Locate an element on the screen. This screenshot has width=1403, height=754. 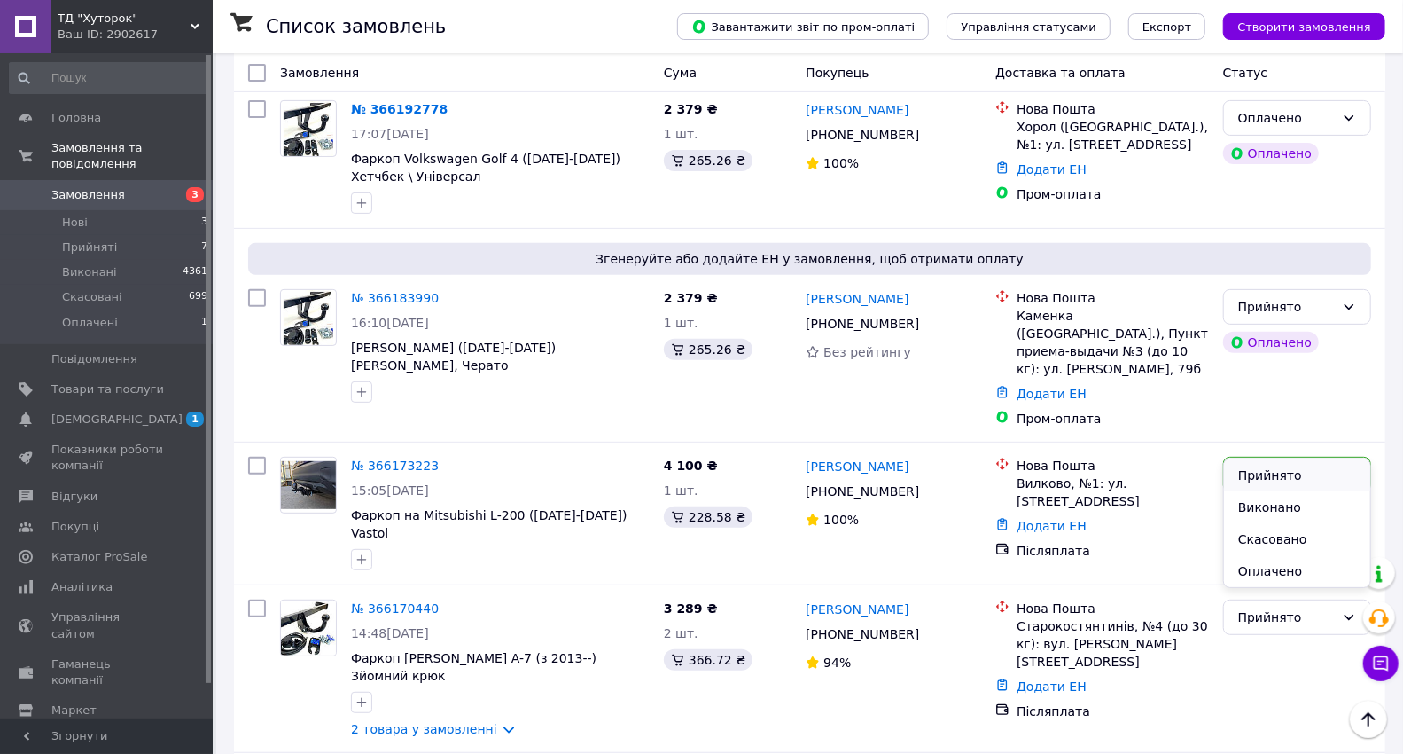
a: Створити замовлення is located at coordinates (1295, 26).